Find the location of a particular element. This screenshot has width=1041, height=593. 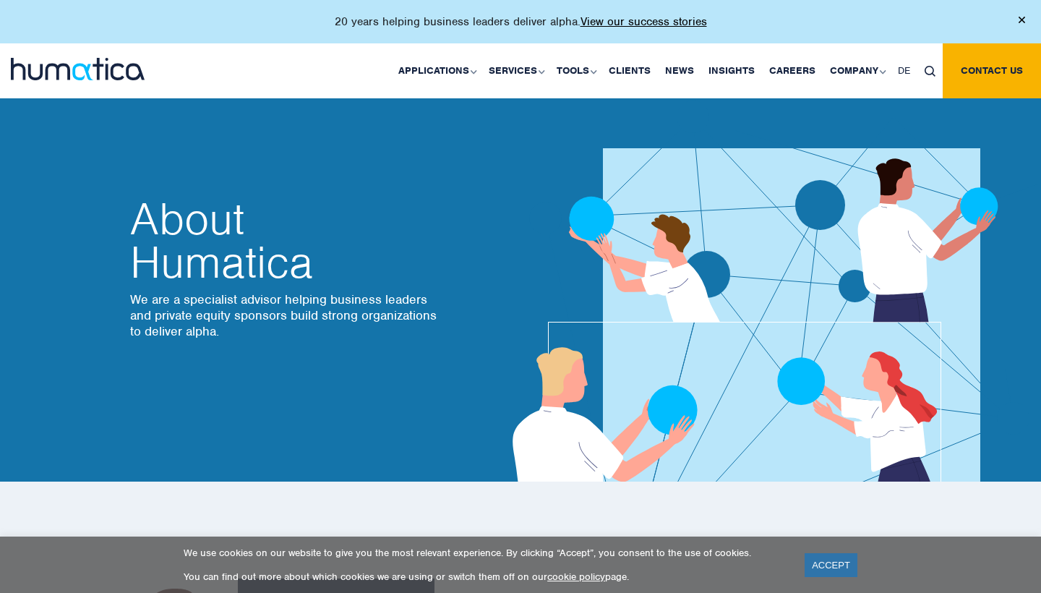

a: Clients is located at coordinates (630, 71).